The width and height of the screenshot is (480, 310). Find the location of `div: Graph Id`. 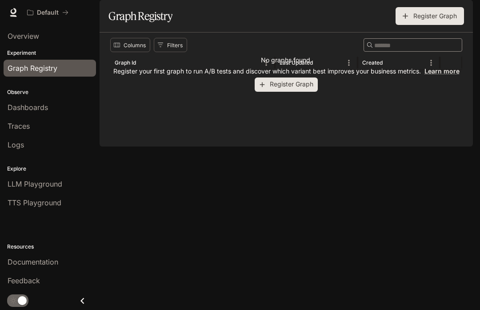

div: Graph Id is located at coordinates (125, 62).